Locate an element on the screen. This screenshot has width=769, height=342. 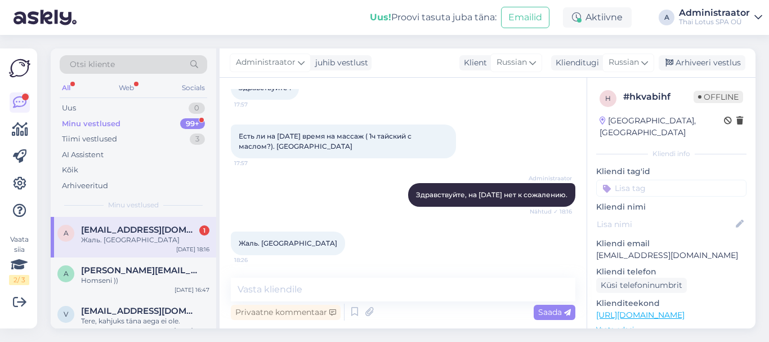
div: Klienditugi is located at coordinates (575, 62).